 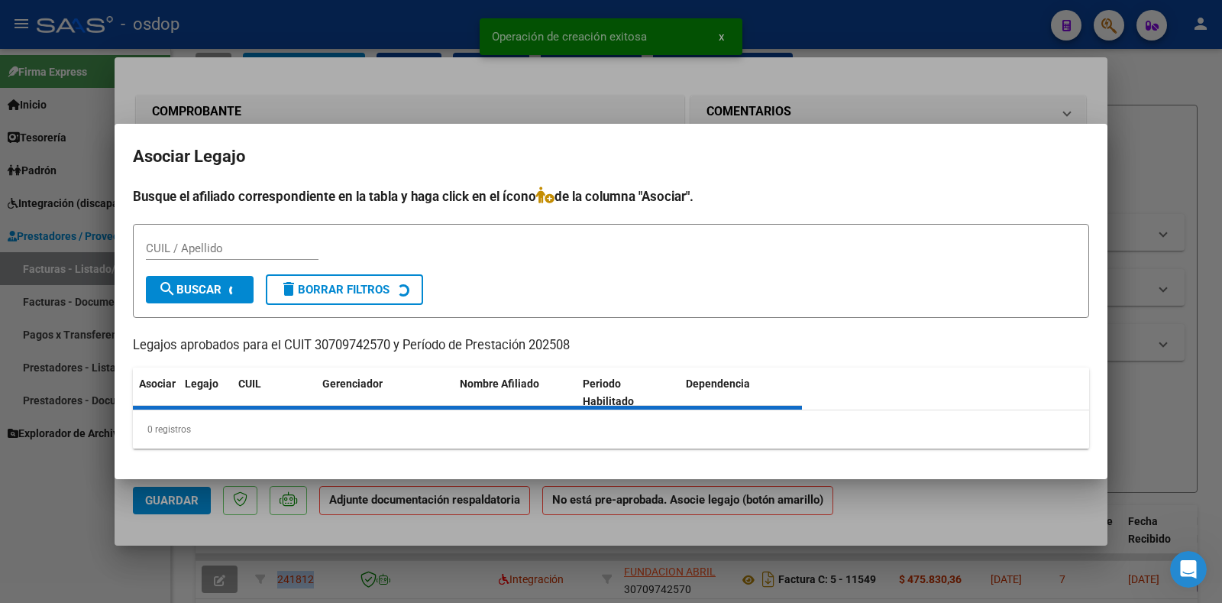 What do you see at coordinates (500, 384) in the screenshot?
I see `span: Nombre Afiliado` at bounding box center [500, 384].